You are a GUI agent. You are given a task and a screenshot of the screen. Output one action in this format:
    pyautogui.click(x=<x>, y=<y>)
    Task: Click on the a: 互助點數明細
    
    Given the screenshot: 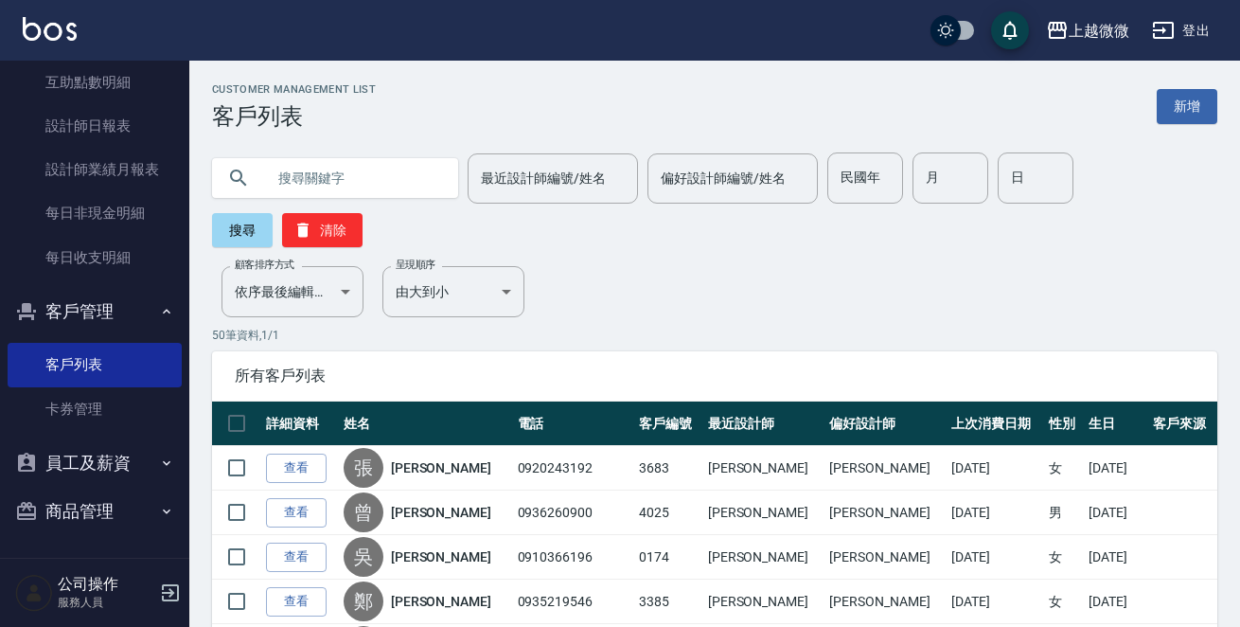 What is the action you would take?
    pyautogui.click(x=95, y=82)
    